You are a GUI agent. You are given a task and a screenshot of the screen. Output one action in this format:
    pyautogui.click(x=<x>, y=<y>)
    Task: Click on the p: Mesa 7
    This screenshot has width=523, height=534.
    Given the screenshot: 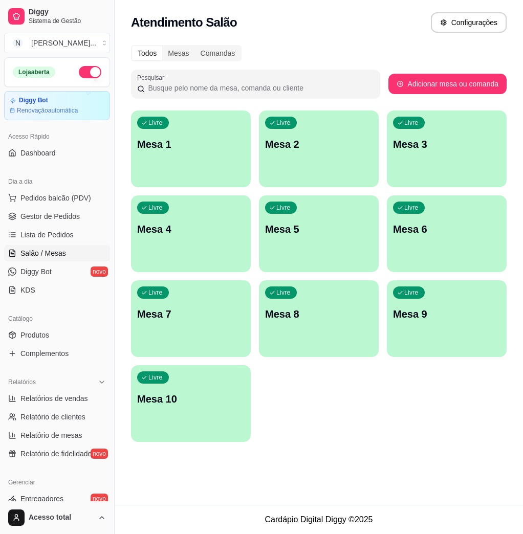 What is the action you would take?
    pyautogui.click(x=191, y=314)
    